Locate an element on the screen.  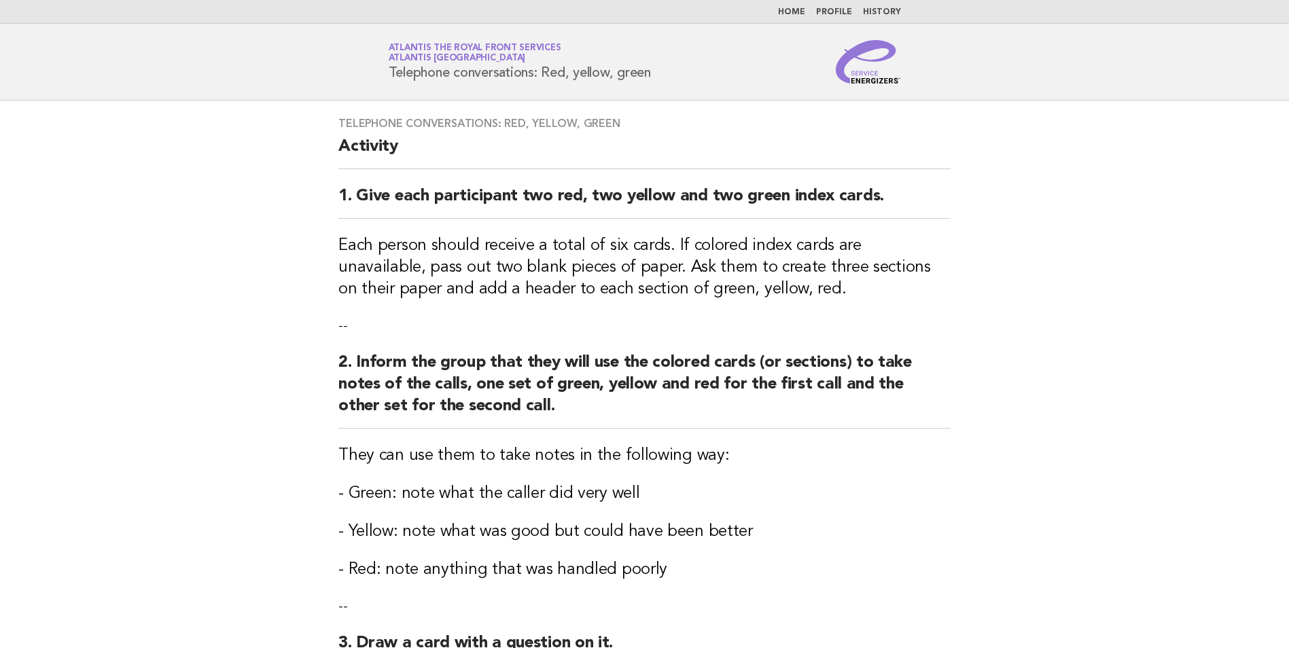
h3: Each person should receive a total of six cards. If colored index cards are unavailable, pass out... is located at coordinates (644, 268).